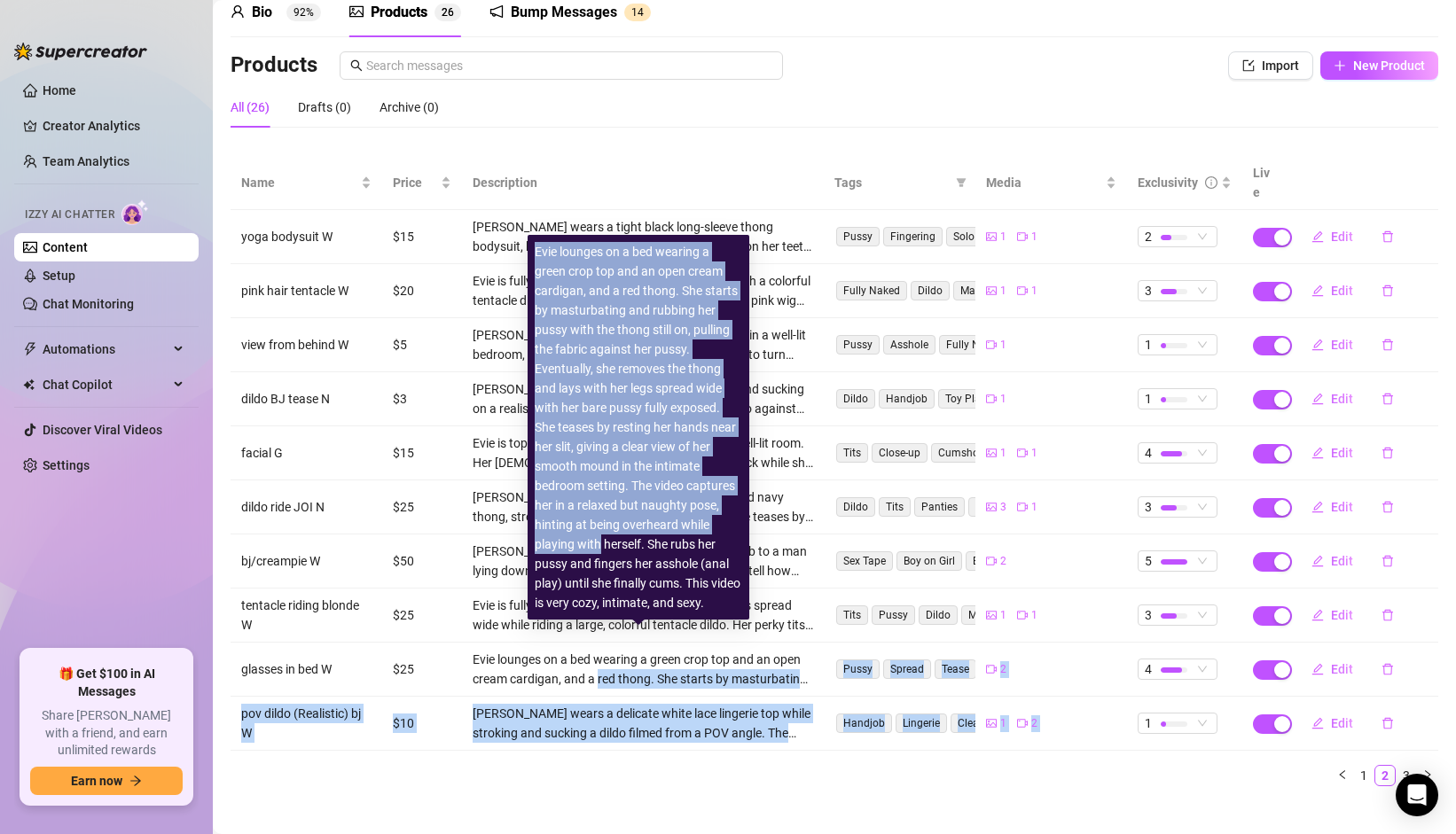  Describe the element at coordinates (1271, 66) in the screenshot. I see `button: Import` at that location.